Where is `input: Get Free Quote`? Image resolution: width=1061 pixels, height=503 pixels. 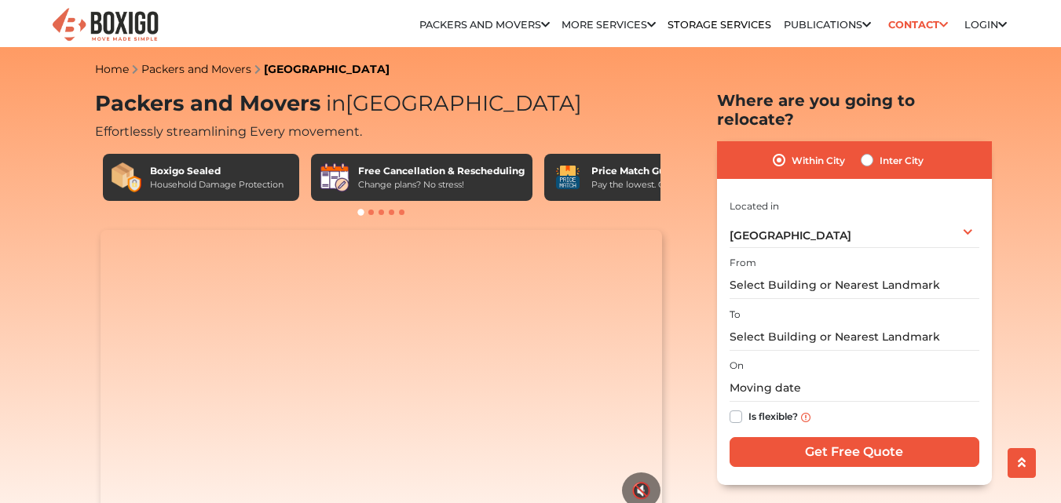 input: Get Free Quote is located at coordinates (854, 452).